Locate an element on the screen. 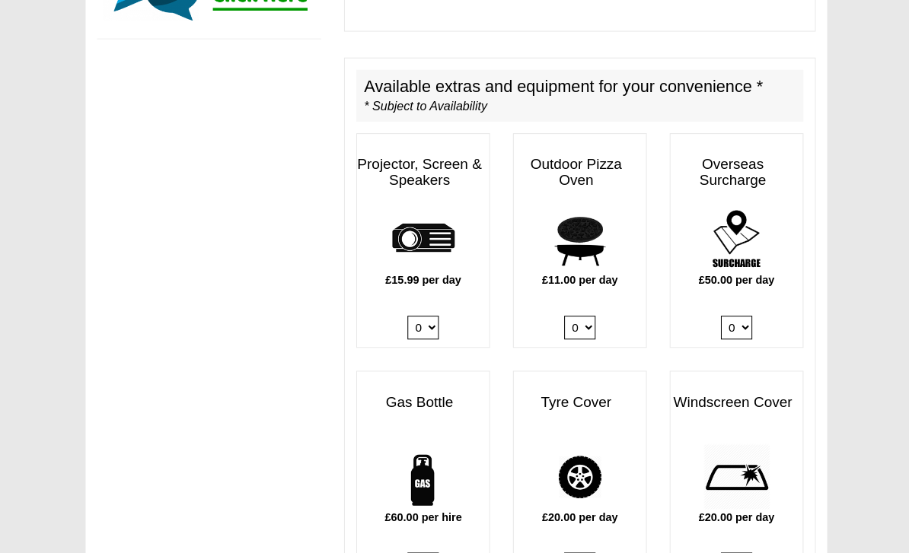 This screenshot has height=553, width=909. h3: Gas Bottle is located at coordinates (421, 400).